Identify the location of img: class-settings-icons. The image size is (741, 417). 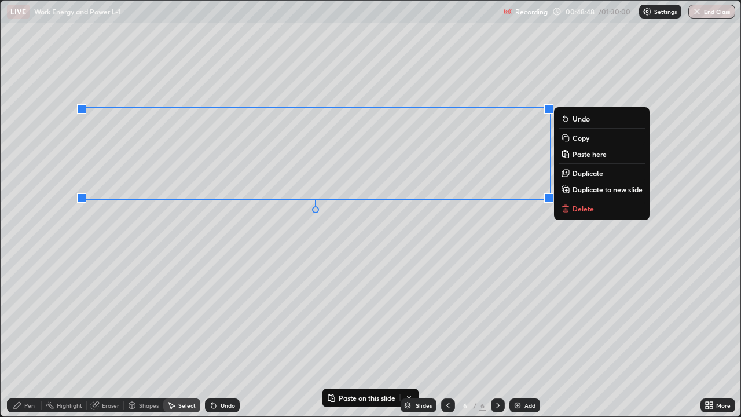
(647, 12).